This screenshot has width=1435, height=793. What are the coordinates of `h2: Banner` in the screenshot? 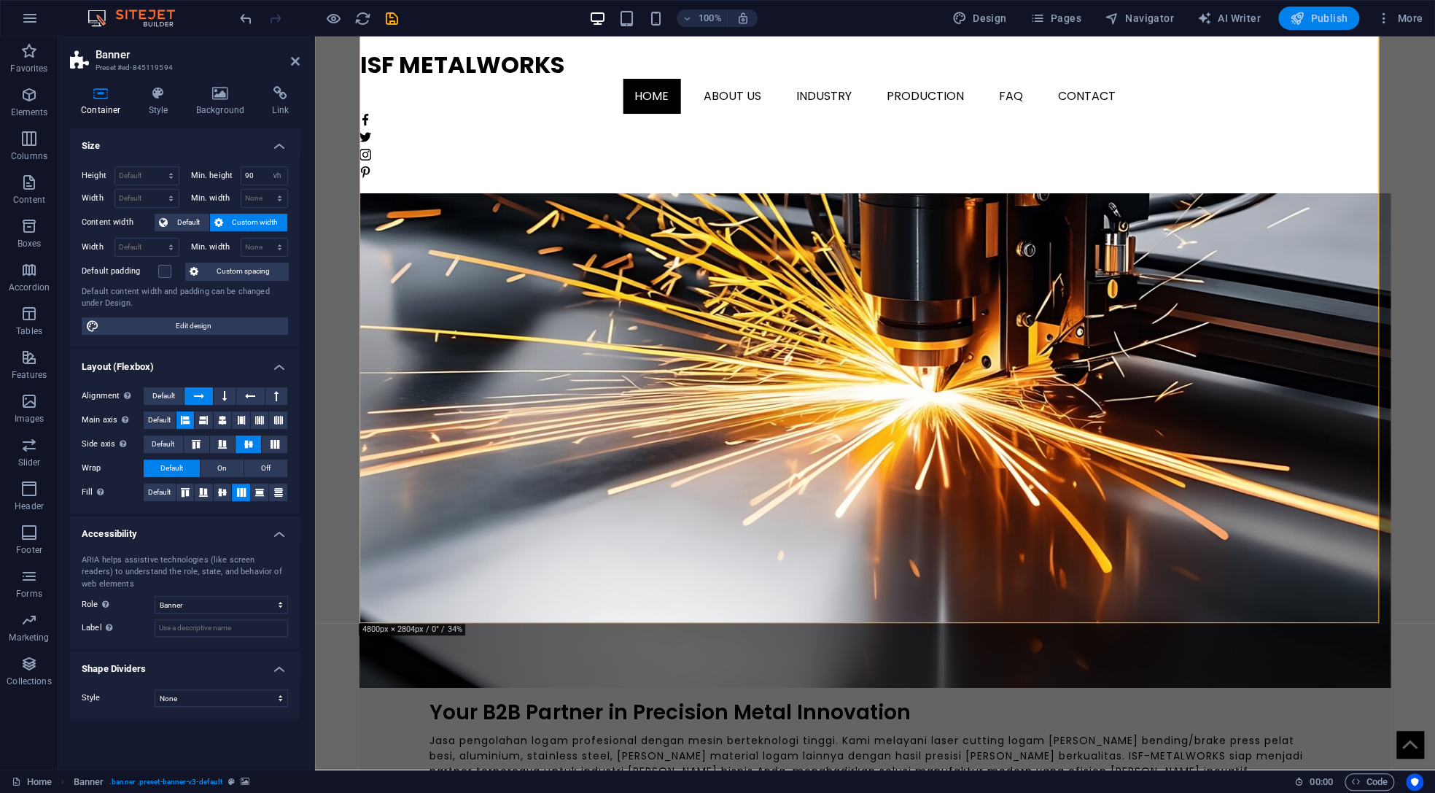 It's located at (198, 55).